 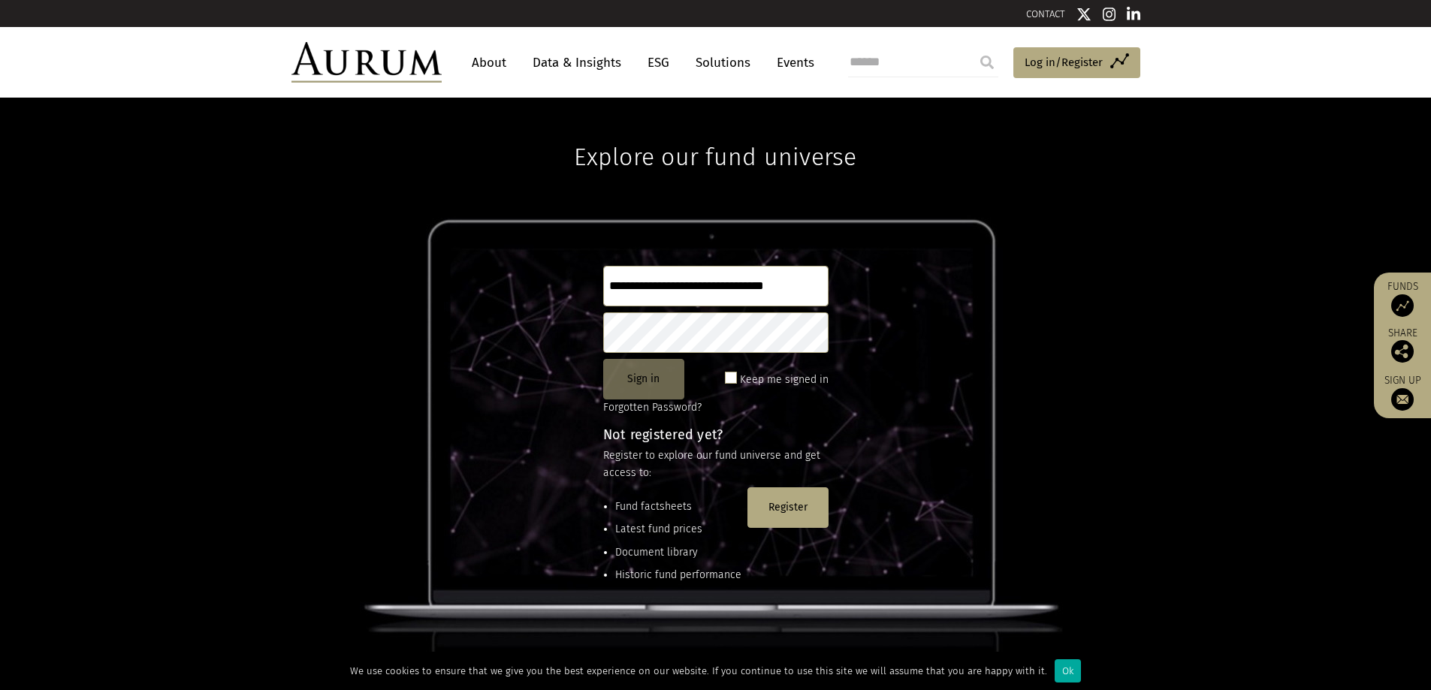 I want to click on label: Keep me signed in, so click(x=784, y=380).